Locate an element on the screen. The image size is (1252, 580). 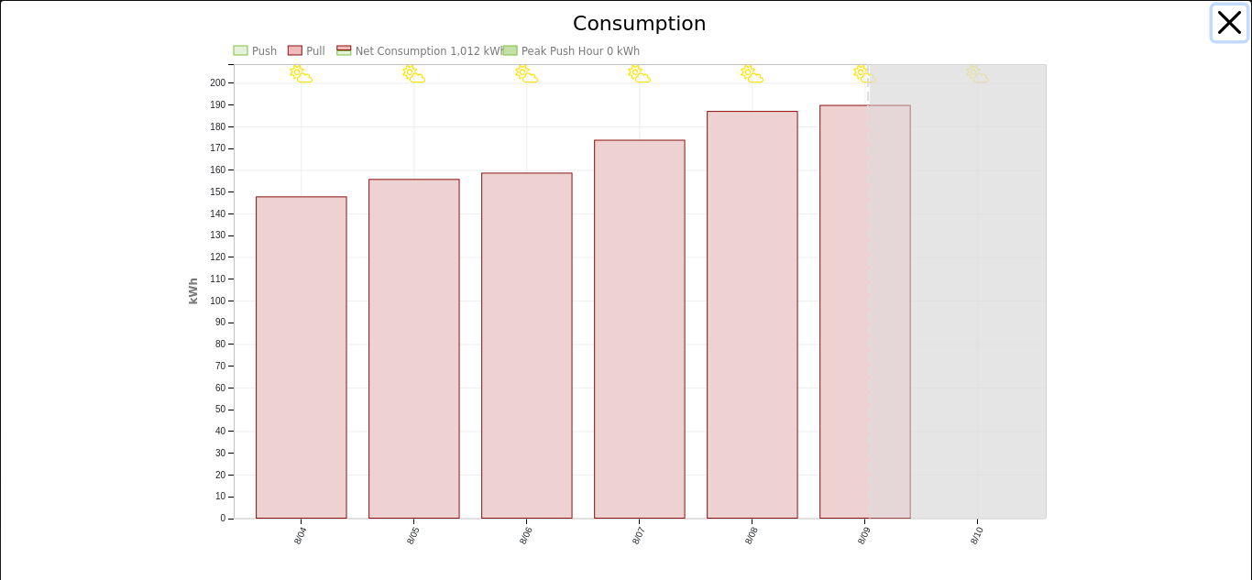
text: 190 is located at coordinates (217, 104).